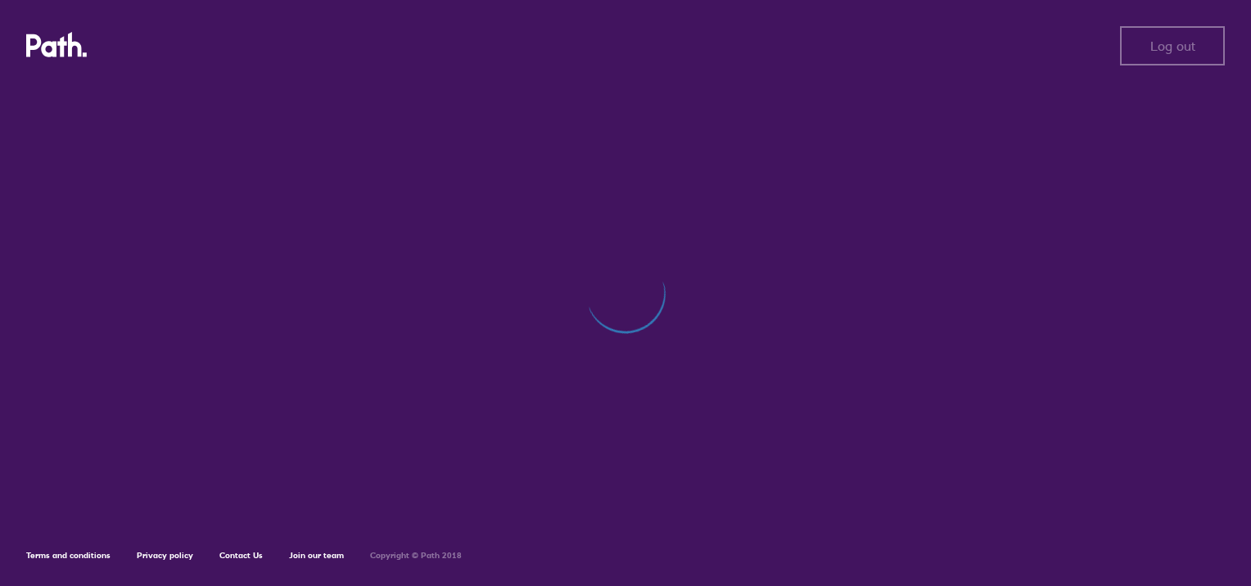 This screenshot has height=586, width=1251. I want to click on h6: Copyright © Path 2018, so click(416, 556).